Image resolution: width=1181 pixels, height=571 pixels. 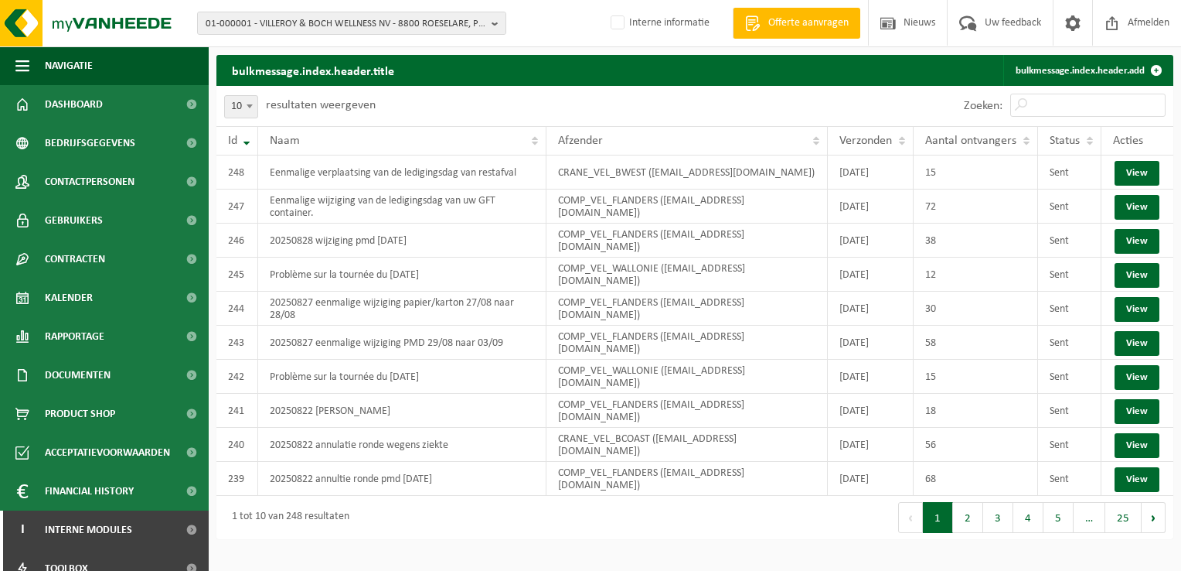 What do you see at coordinates (89, 491) in the screenshot?
I see `span: Financial History` at bounding box center [89, 491].